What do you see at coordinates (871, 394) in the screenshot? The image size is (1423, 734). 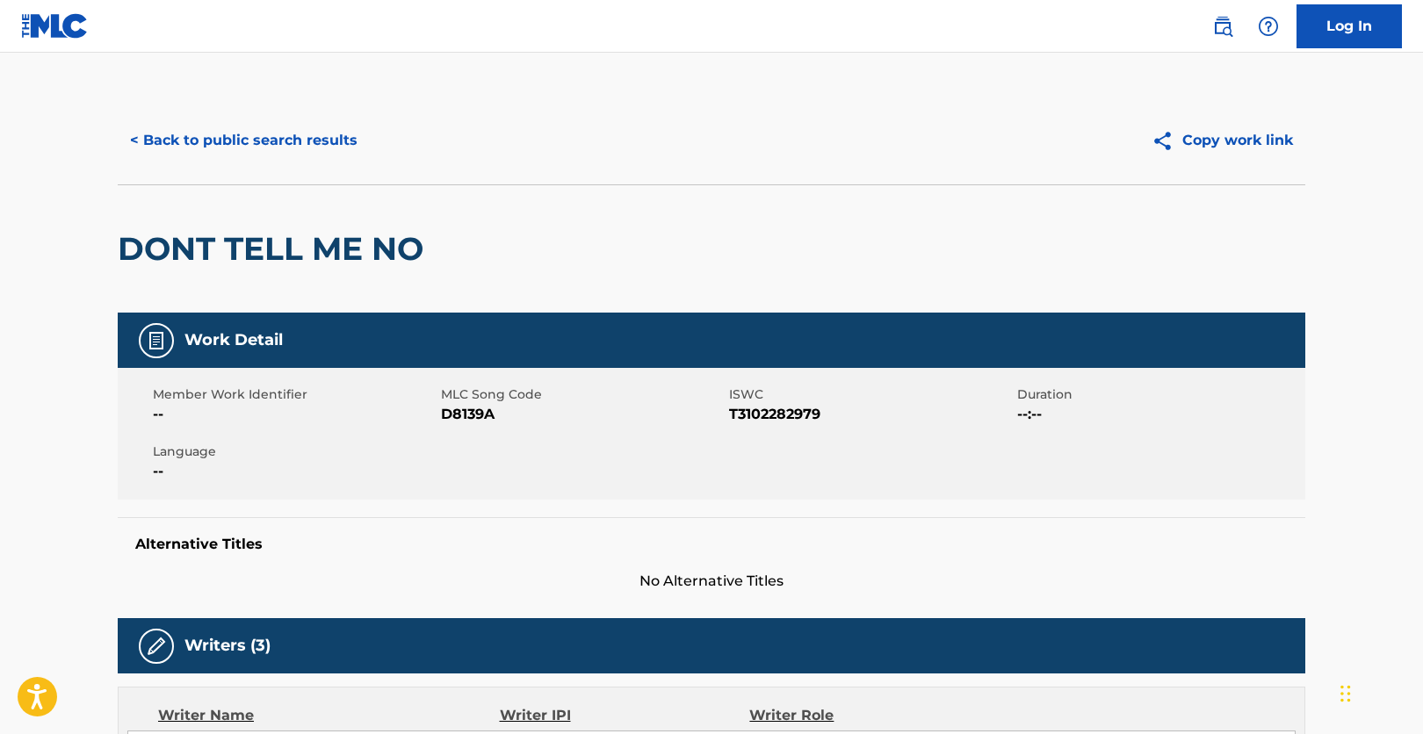 I see `span: ISWC` at bounding box center [871, 394].